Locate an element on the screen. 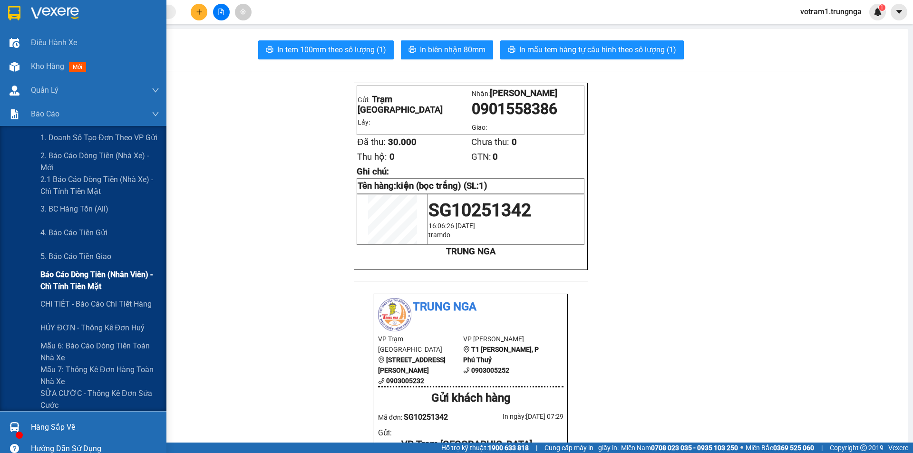  span: copyright is located at coordinates (864, 448).